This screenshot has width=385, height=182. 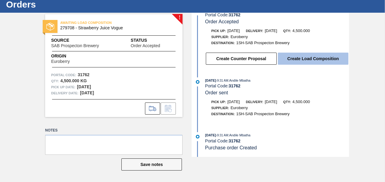 What do you see at coordinates (153, 109) in the screenshot?
I see `div: Go to Load Composition` at bounding box center [153, 109].